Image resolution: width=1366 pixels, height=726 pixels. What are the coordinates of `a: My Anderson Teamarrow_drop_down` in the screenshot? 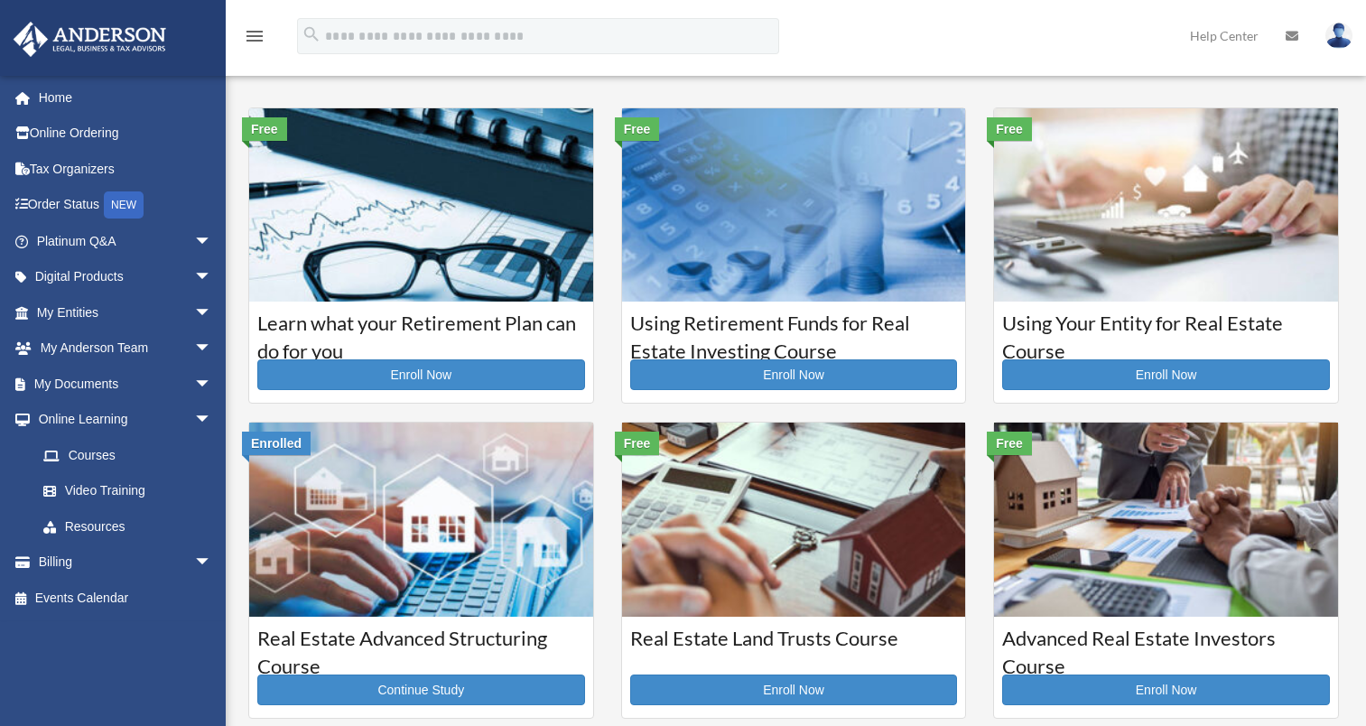 It's located at (126, 349).